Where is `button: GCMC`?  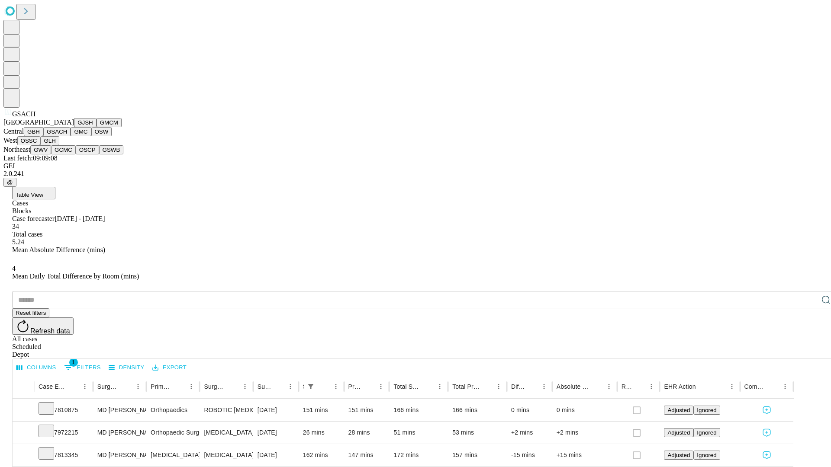 button: GCMC is located at coordinates (63, 150).